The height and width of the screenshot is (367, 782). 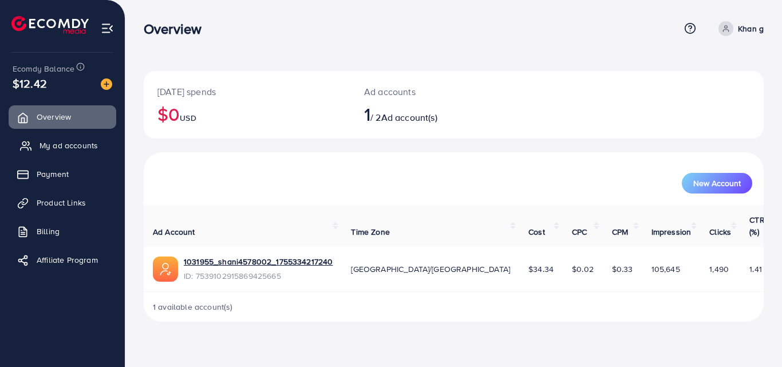 I want to click on span: USD, so click(x=188, y=118).